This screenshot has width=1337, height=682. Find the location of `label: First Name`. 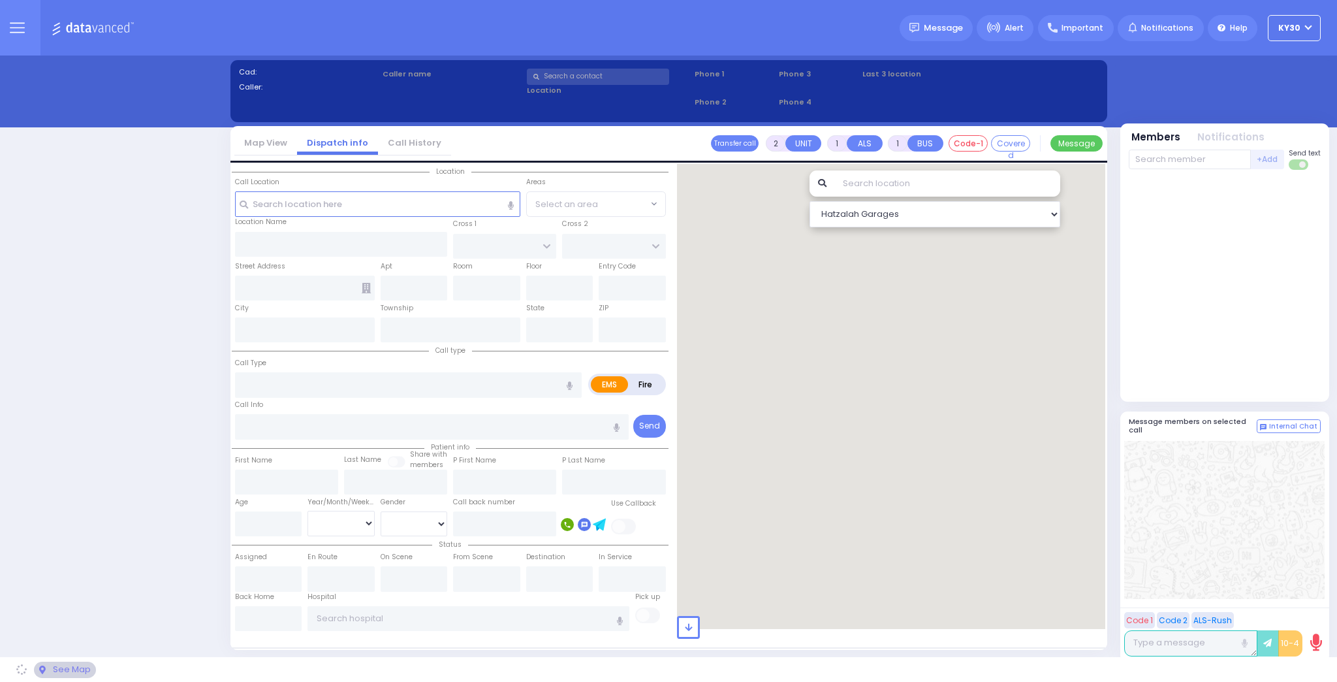

label: First Name is located at coordinates (253, 460).